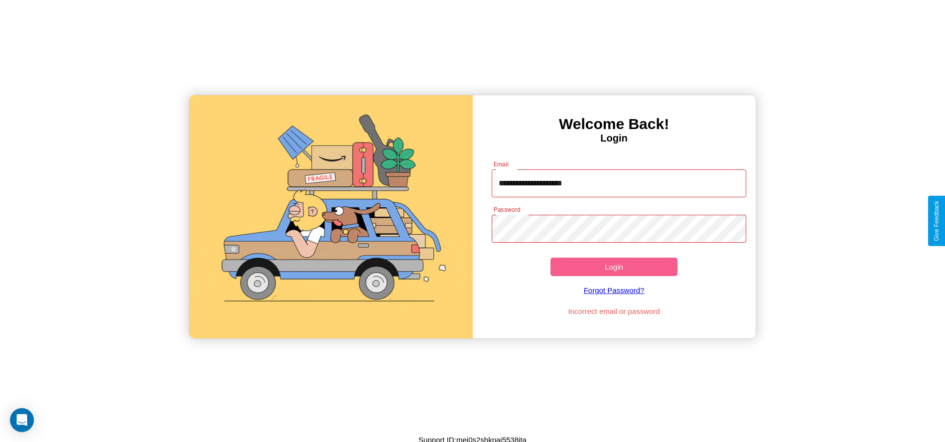  Describe the element at coordinates (507, 209) in the screenshot. I see `label: Password` at that location.